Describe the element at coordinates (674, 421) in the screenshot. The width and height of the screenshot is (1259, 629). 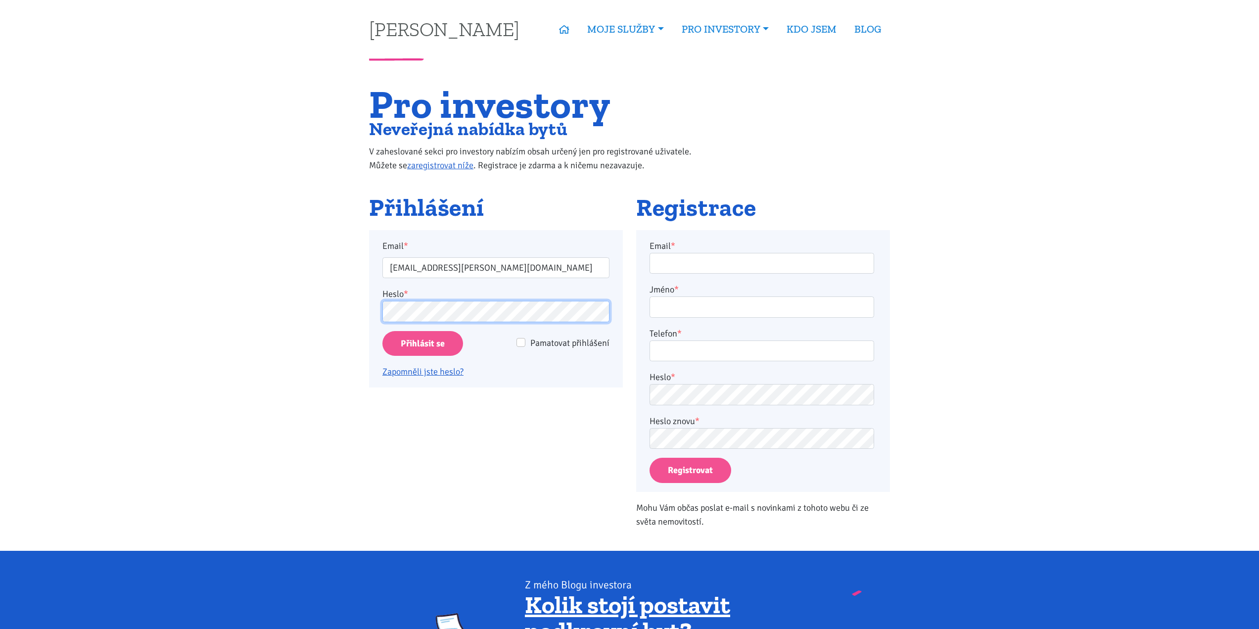
I see `label: Heslo znovu` at that location.